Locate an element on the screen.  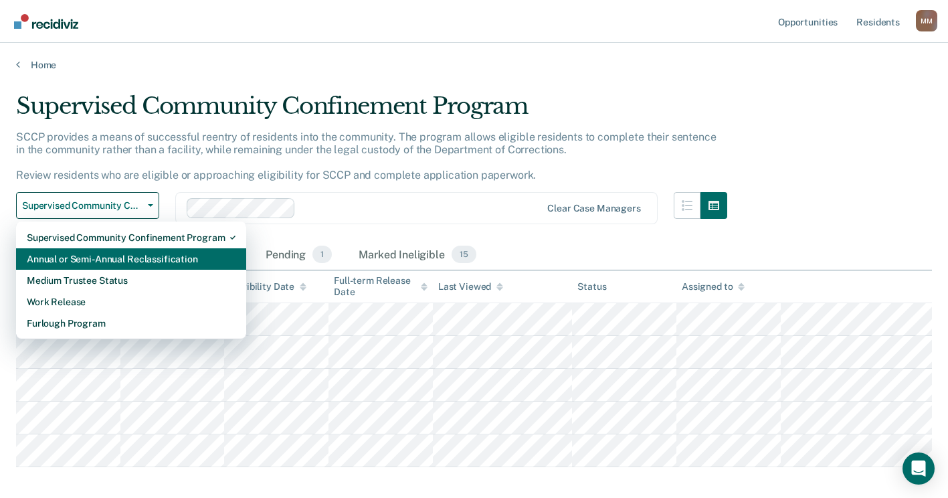
div: Eligibility Date is located at coordinates (268, 286).